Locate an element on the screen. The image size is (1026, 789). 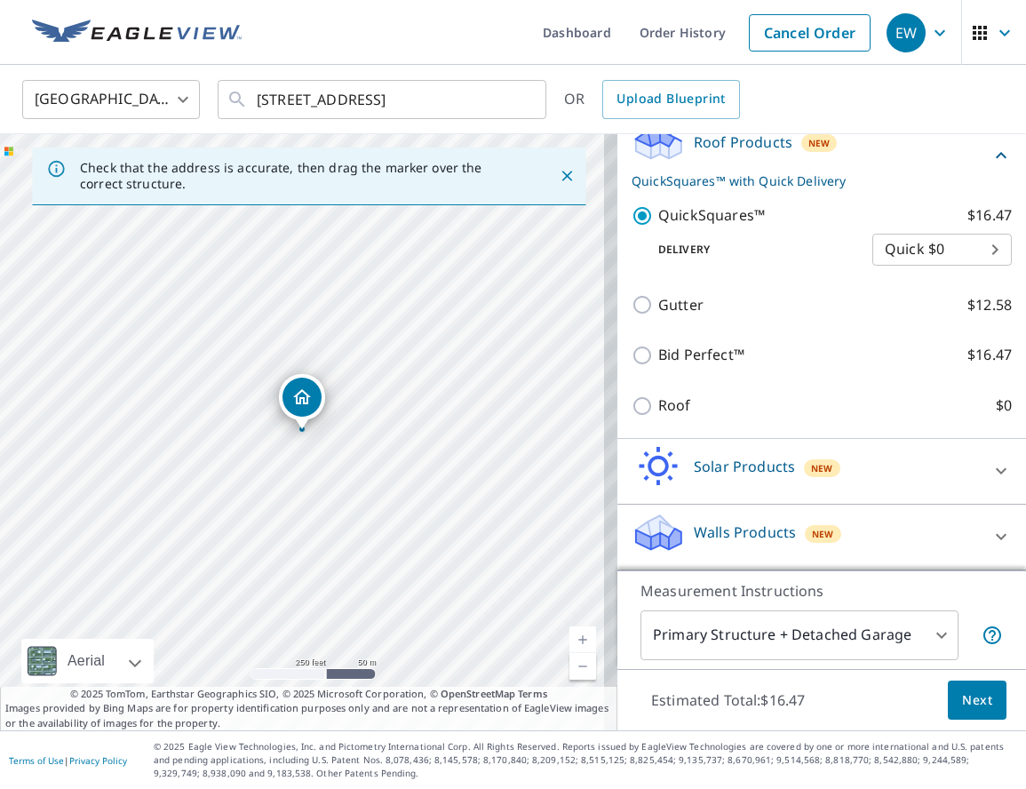
div: Roof ProductsNewQuickSquares™ with Quick Delivery is located at coordinates (822, 156).